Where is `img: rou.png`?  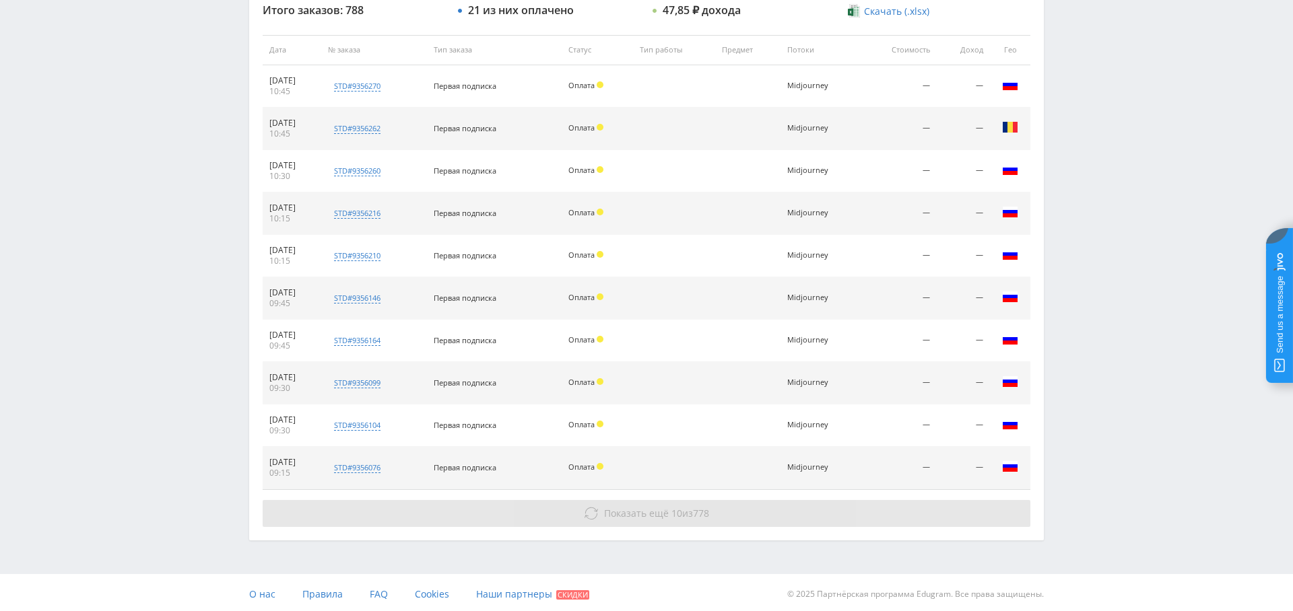 img: rou.png is located at coordinates (1010, 127).